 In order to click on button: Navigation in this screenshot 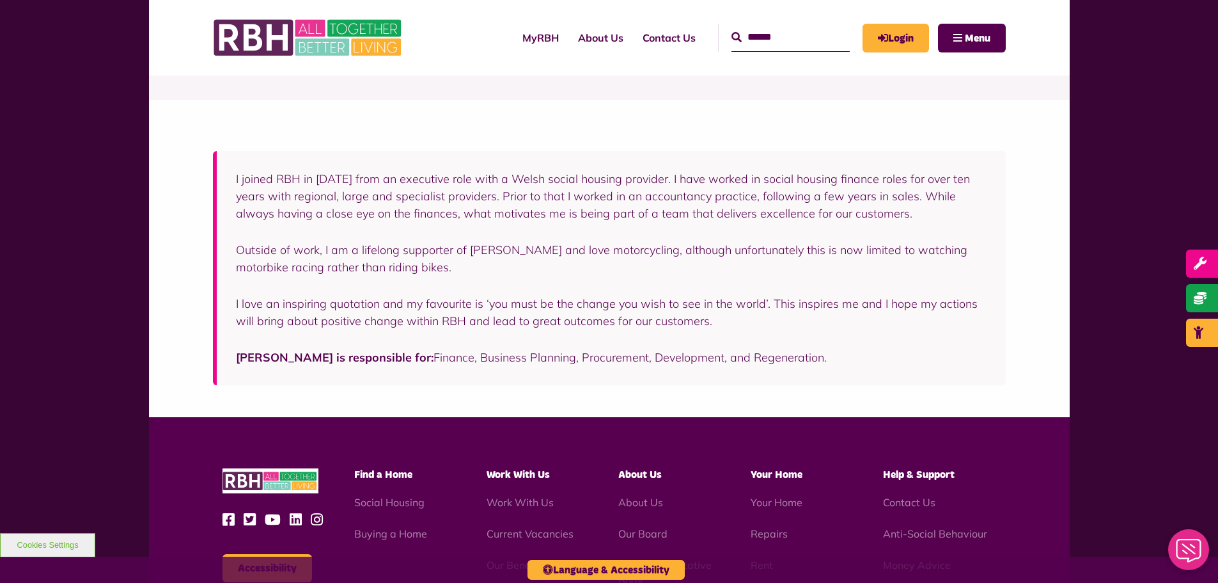, I will do `click(972, 38)`.